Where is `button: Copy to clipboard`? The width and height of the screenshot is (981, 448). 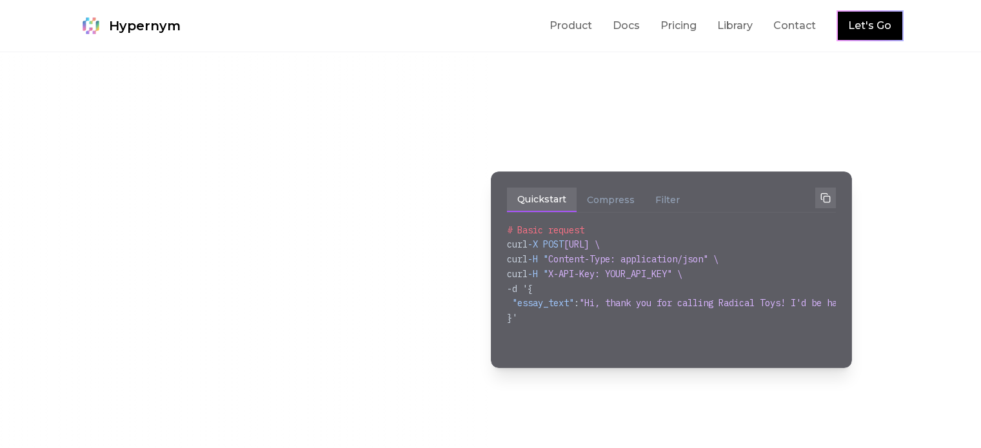
button: Copy to clipboard is located at coordinates (825, 198).